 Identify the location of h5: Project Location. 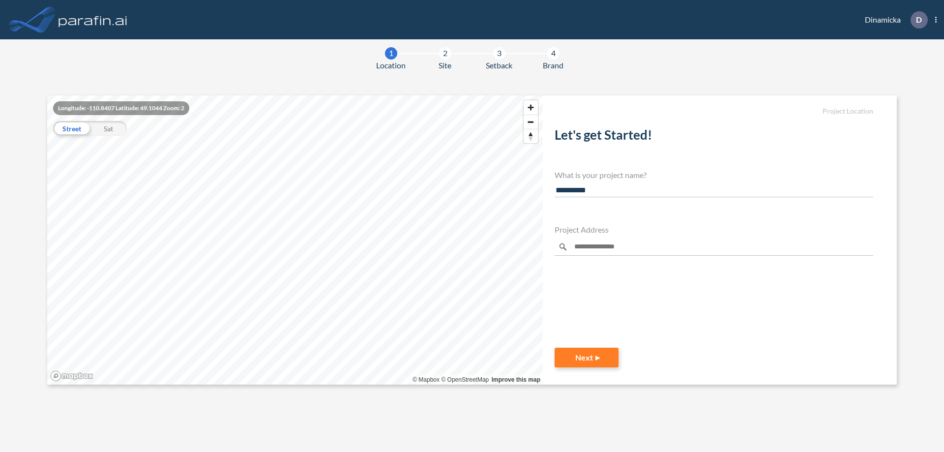
(714, 111).